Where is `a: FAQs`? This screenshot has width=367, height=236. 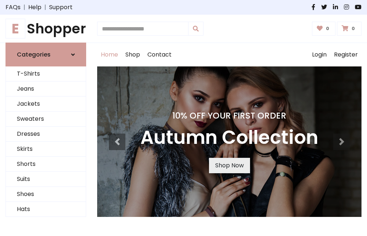 a: FAQs is located at coordinates (13, 7).